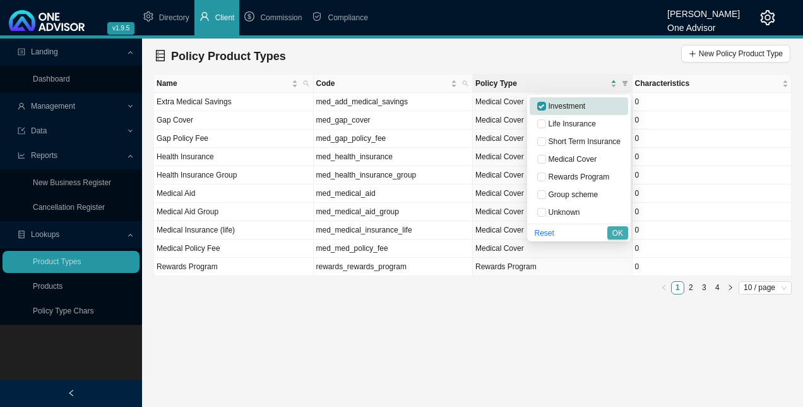 The image size is (803, 407). Describe the element at coordinates (229, 56) in the screenshot. I see `span: Policy Product Types` at that location.